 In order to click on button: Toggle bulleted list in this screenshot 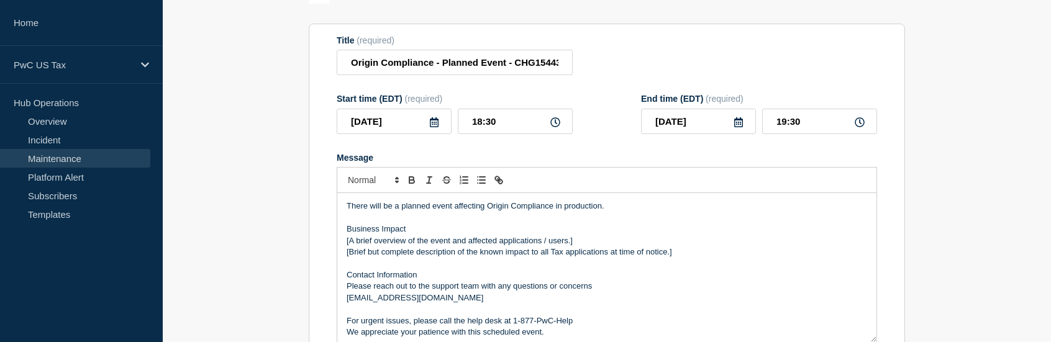, I will do `click(481, 180)`.